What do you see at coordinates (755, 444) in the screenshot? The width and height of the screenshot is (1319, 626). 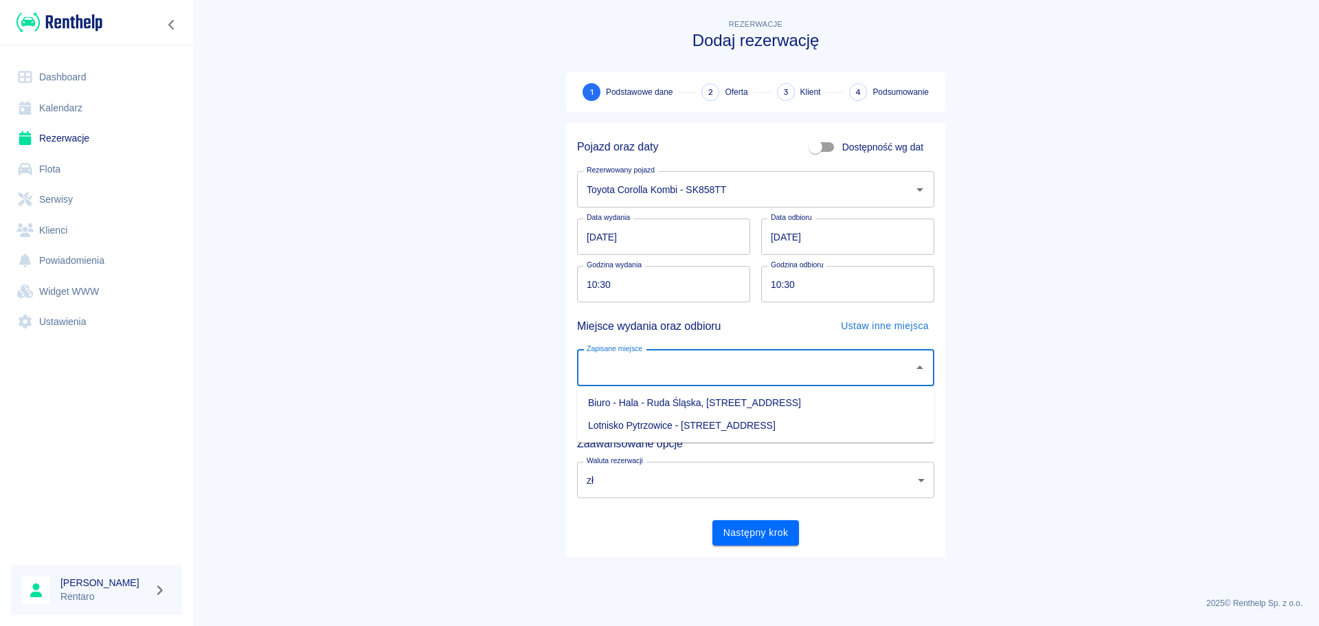 I see `h5: Zaawansowane opcje` at bounding box center [755, 444].